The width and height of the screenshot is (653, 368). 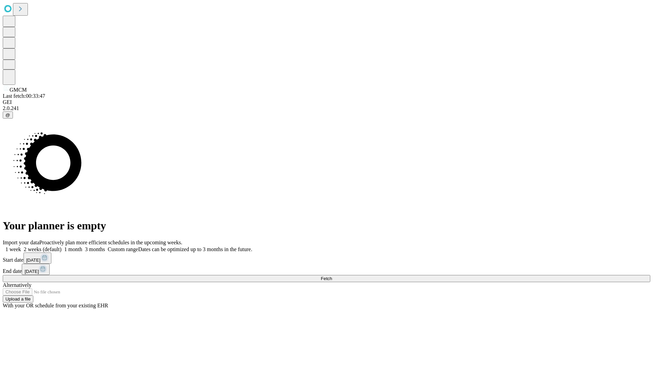 I want to click on span: 2 weeks (default), so click(x=43, y=249).